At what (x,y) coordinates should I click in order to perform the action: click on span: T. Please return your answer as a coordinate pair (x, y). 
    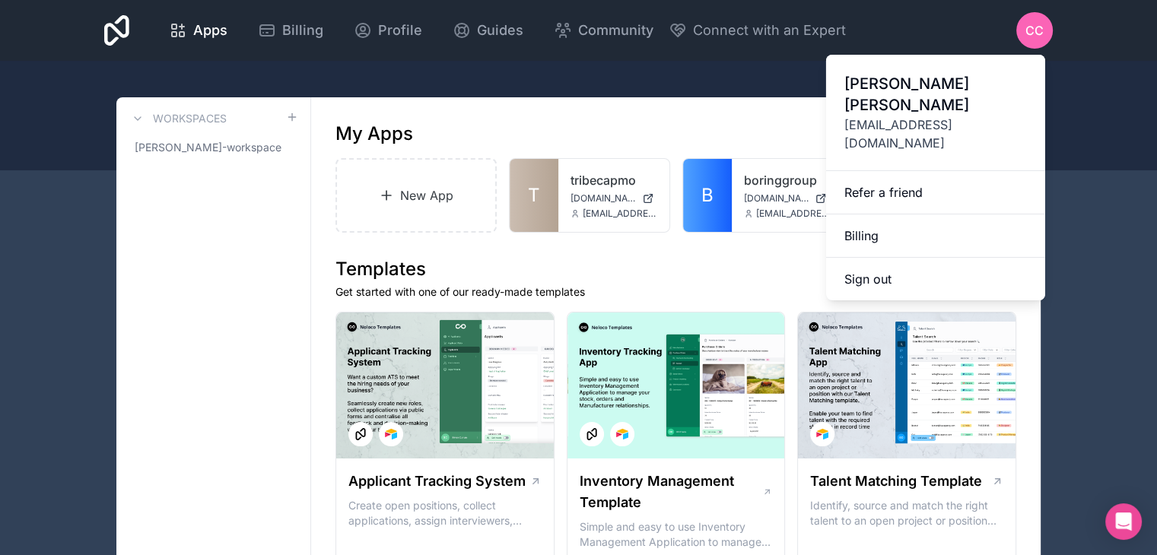
    Looking at the image, I should click on (534, 196).